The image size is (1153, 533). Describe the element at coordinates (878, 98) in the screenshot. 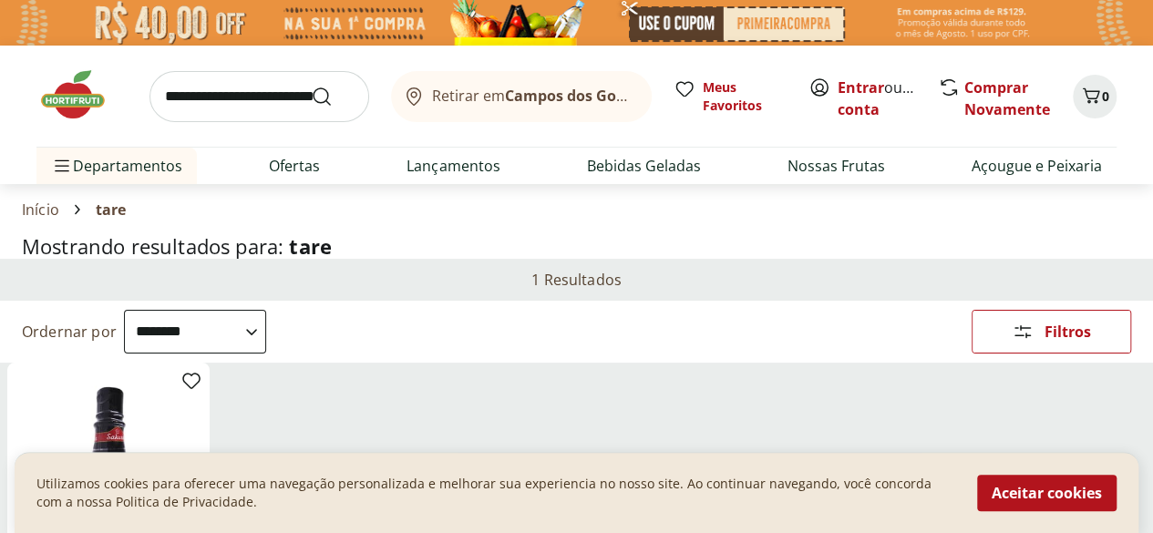

I see `span: ou` at that location.